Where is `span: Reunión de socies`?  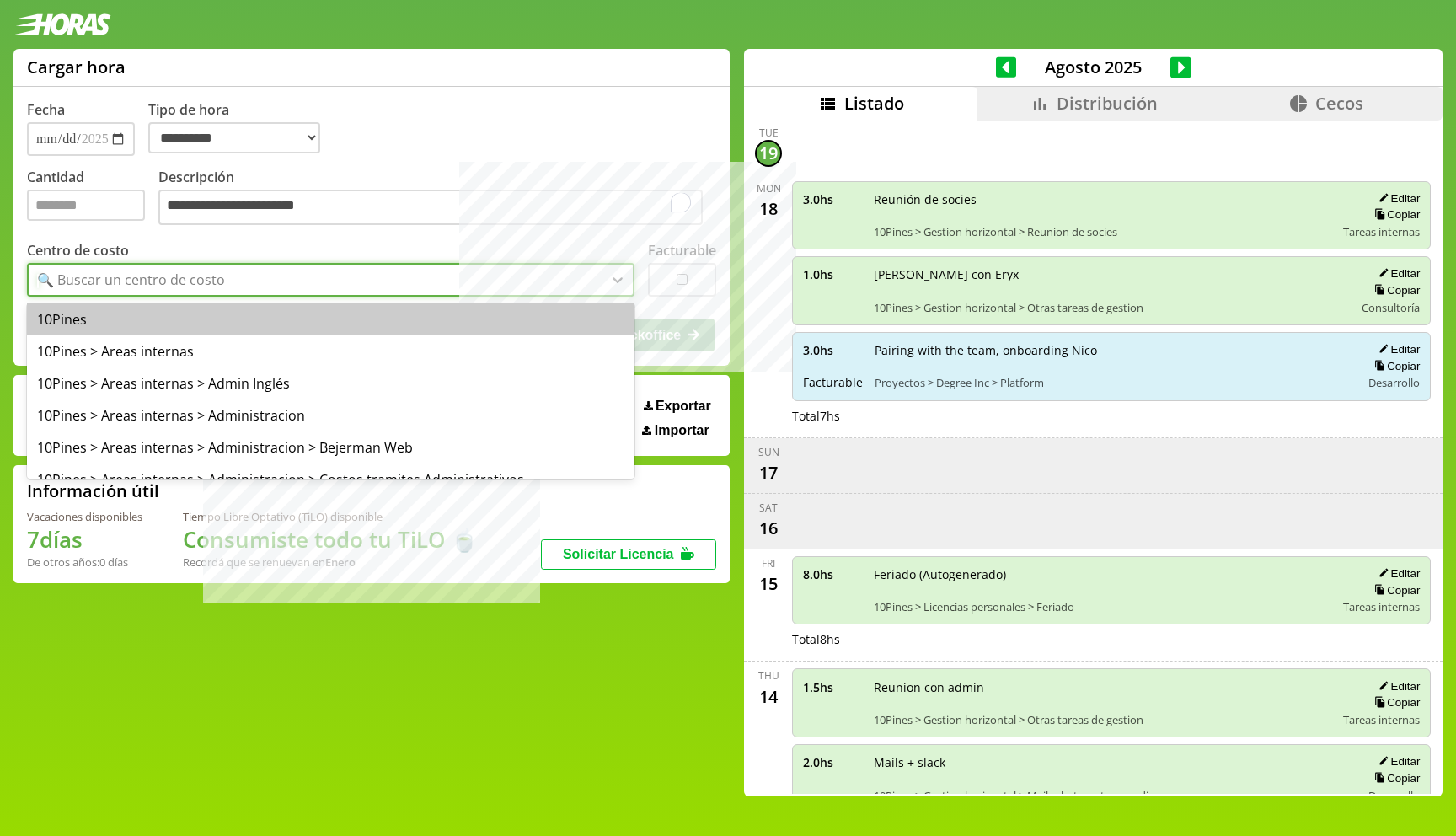 span: Reunión de socies is located at coordinates (1102, 198).